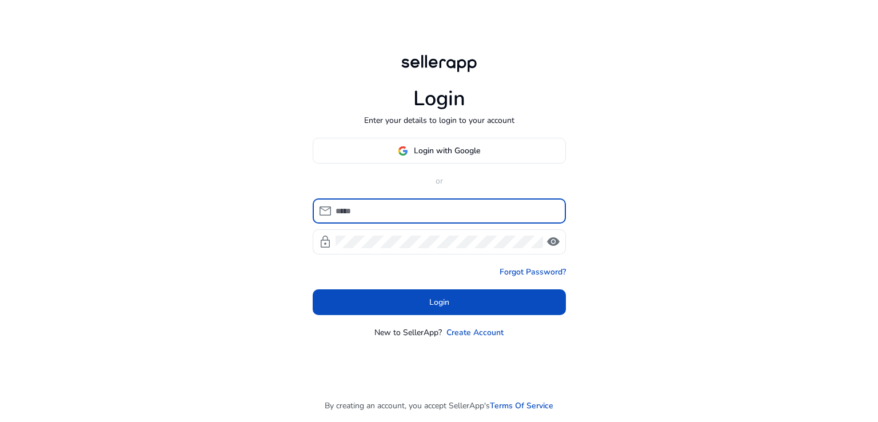 The width and height of the screenshot is (878, 422). I want to click on a: Create Account, so click(475, 332).